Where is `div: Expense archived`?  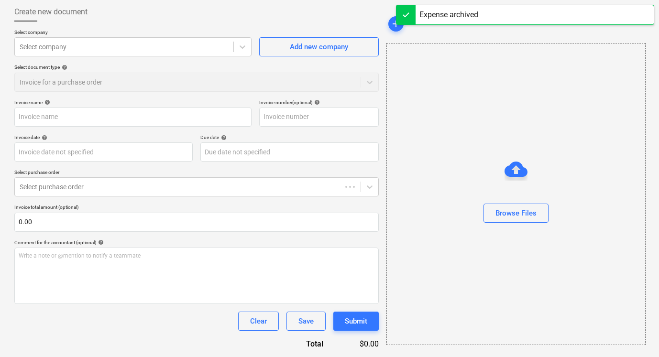
div: Expense archived is located at coordinates (449, 15).